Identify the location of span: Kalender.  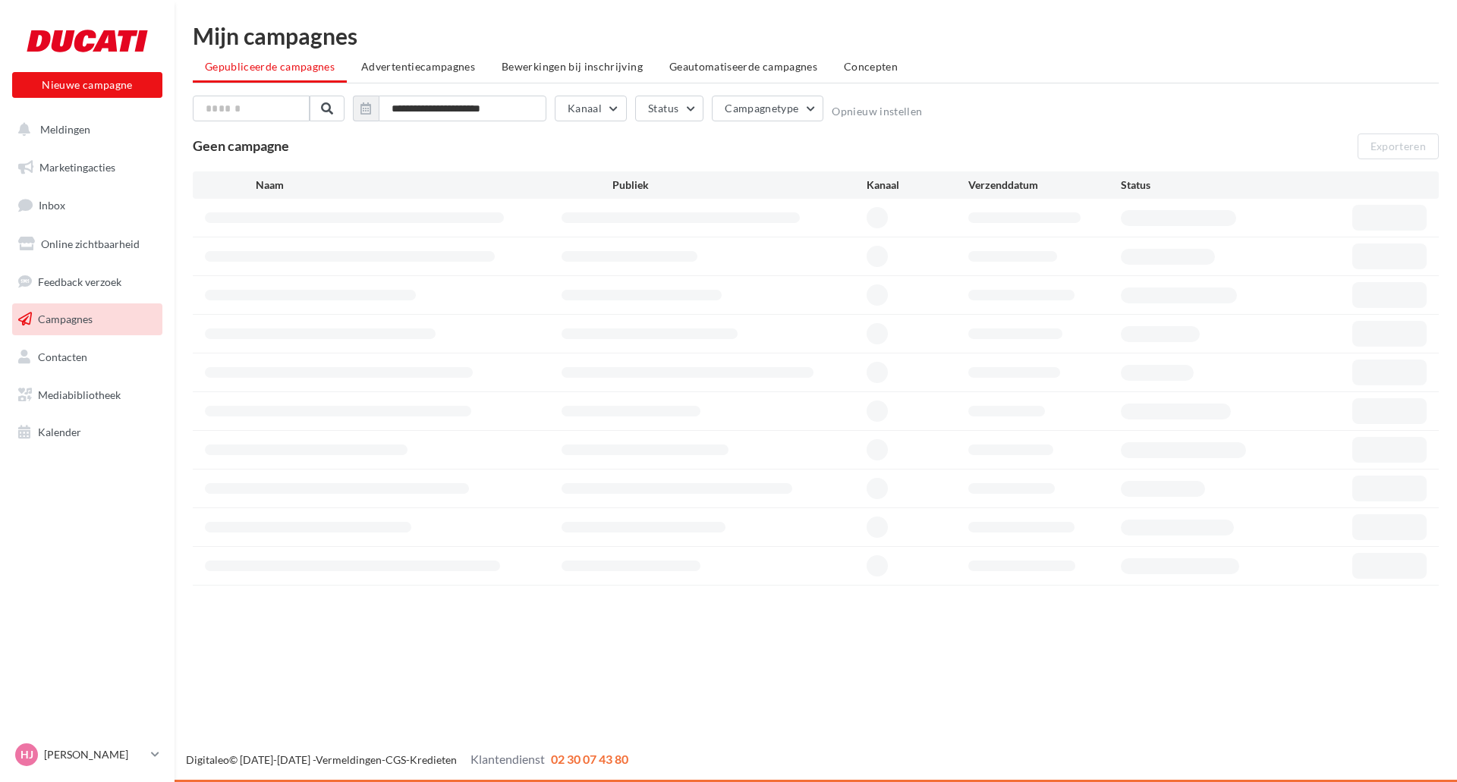
(59, 432).